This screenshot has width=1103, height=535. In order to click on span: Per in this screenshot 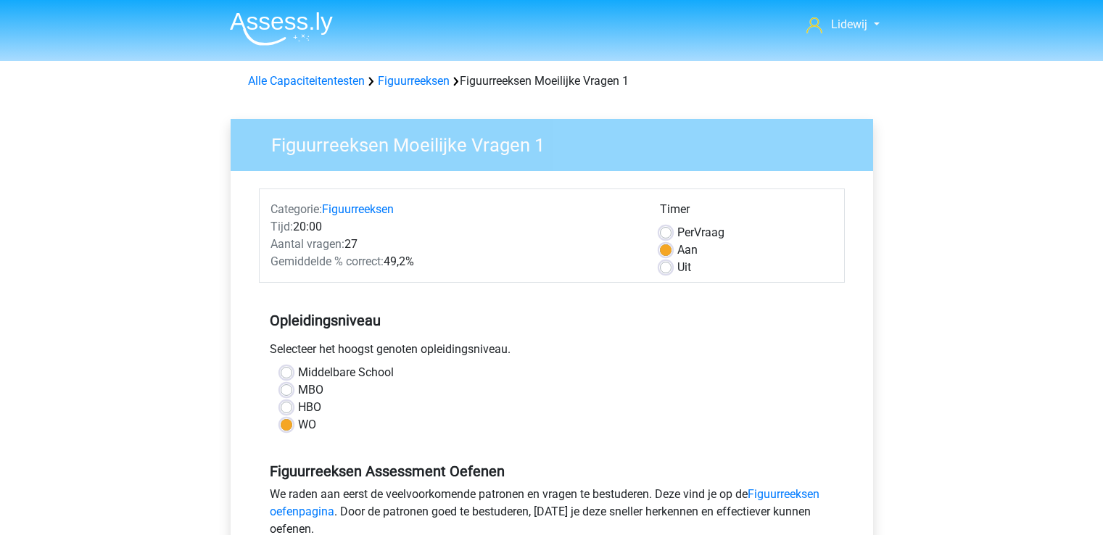, I will do `click(686, 232)`.